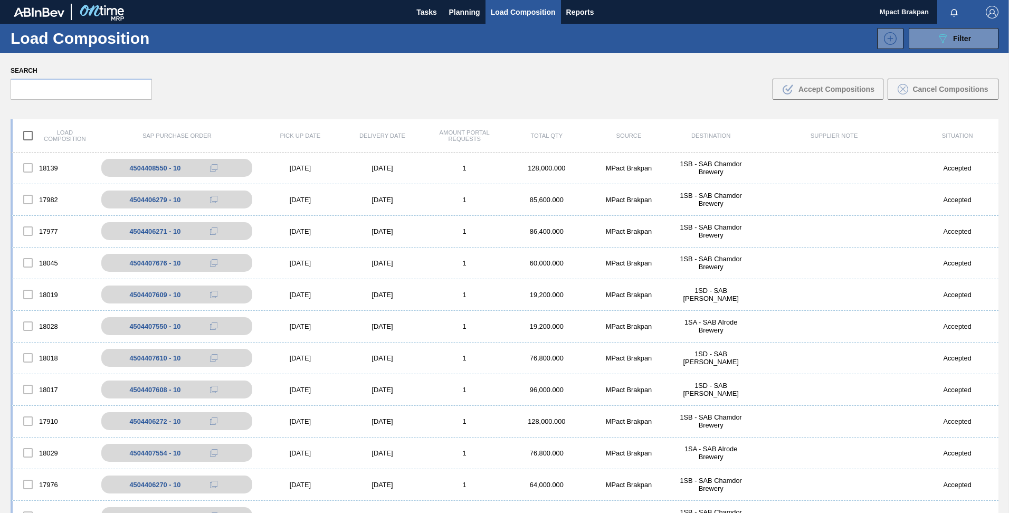  I want to click on div: 18139, so click(54, 168).